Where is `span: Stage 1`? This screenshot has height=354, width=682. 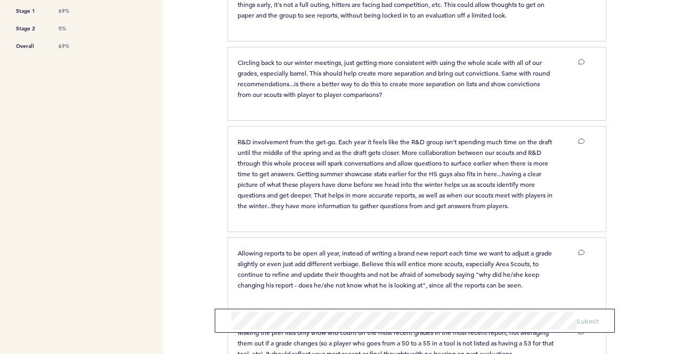
span: Stage 1 is located at coordinates (32, 11).